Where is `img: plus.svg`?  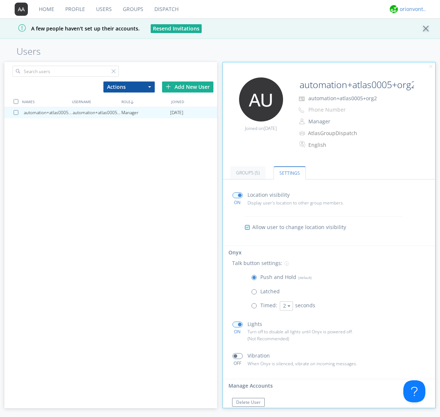
img: plus.svg is located at coordinates (168, 87).